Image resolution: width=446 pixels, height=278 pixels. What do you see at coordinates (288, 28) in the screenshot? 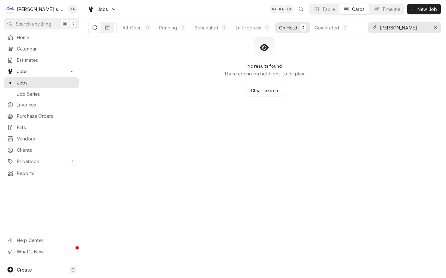
I see `div: On Hold` at bounding box center [288, 28].